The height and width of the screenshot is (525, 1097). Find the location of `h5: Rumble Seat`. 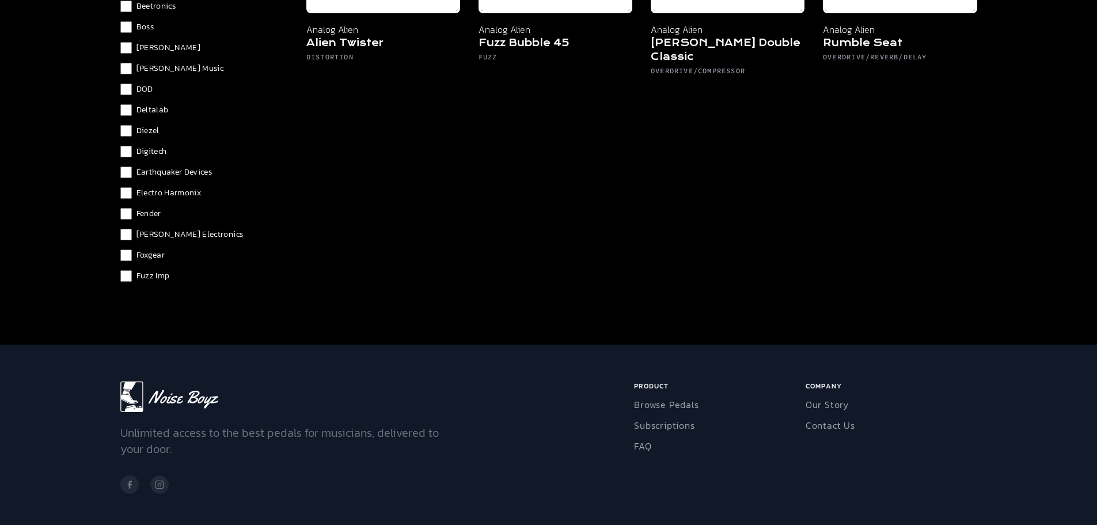

h5: Rumble Seat is located at coordinates (900, 44).